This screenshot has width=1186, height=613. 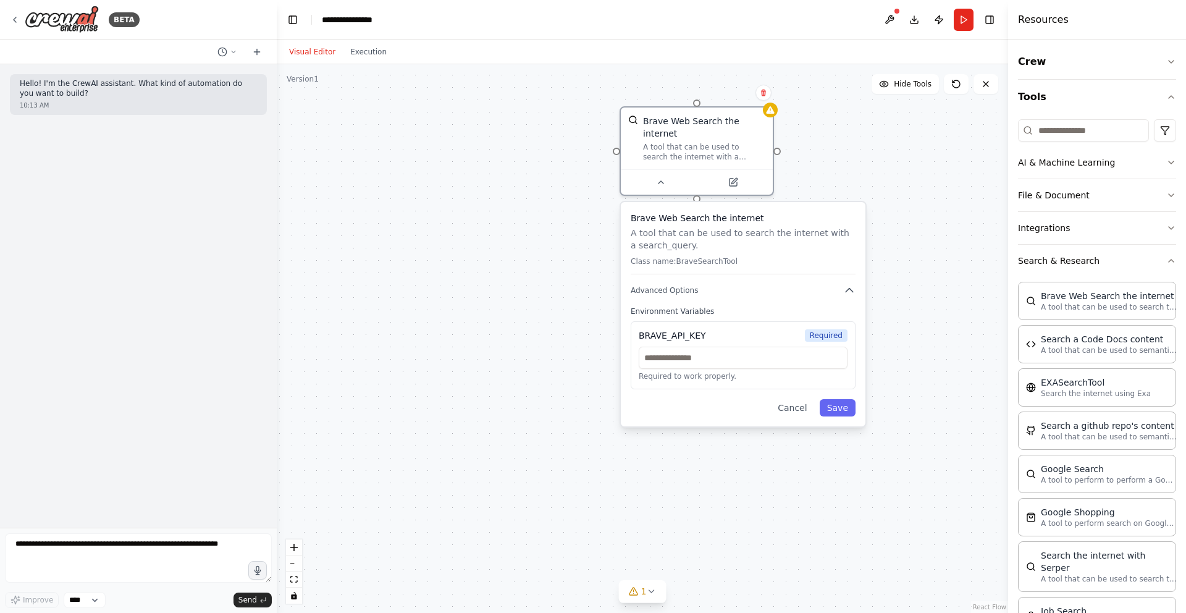 I want to click on button: Execution, so click(x=368, y=52).